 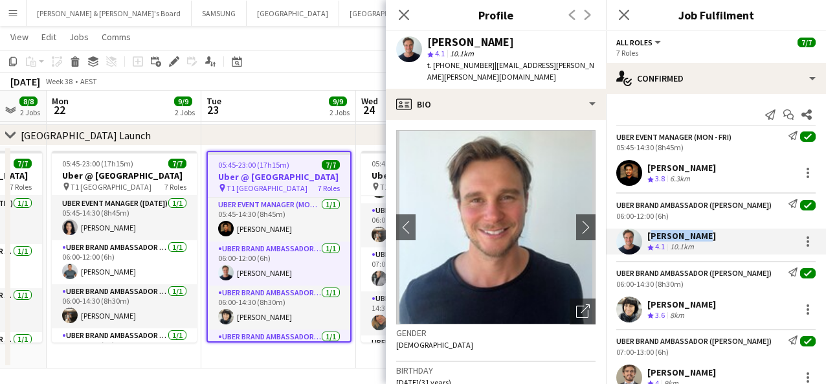 What do you see at coordinates (116, 37) in the screenshot?
I see `a: Comms` at bounding box center [116, 37].